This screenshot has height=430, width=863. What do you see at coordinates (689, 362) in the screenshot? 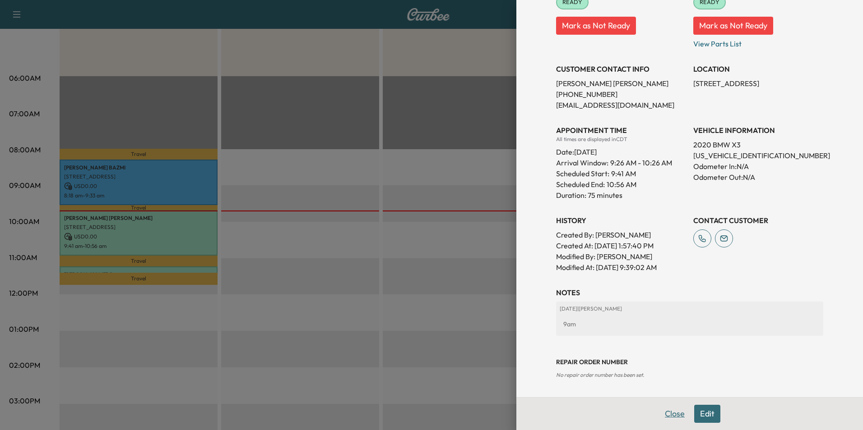
I see `h3: Repair Order number` at bounding box center [689, 362].